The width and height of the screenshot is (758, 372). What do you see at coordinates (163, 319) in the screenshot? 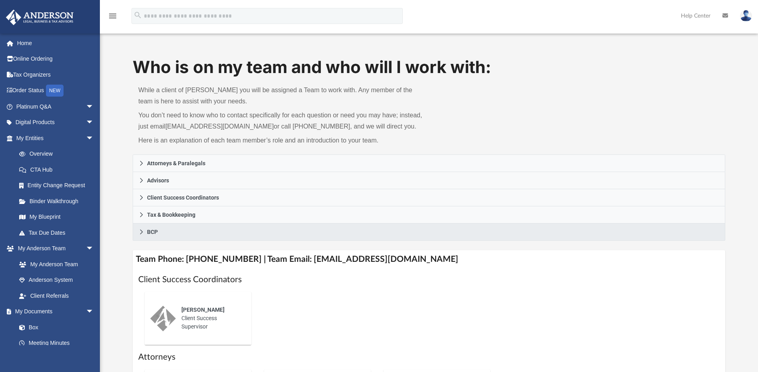
I see `img: thumbnail` at bounding box center [163, 319].